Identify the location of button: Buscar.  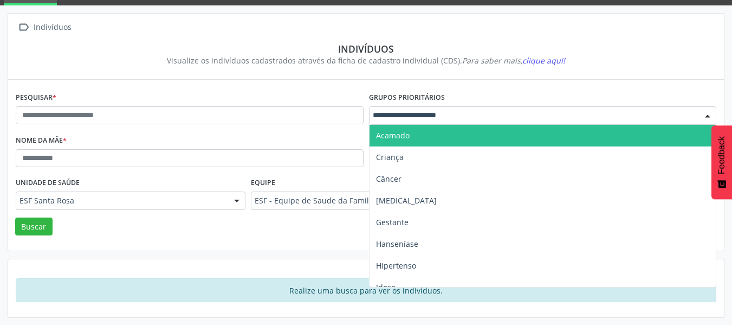
(34, 227).